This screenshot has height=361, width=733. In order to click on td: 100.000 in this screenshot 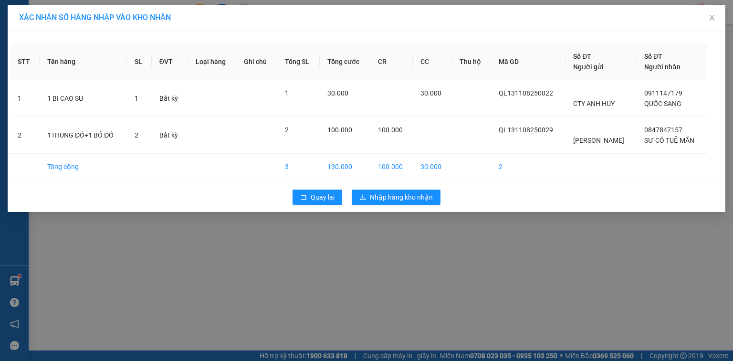, I will do `click(392, 166)`.